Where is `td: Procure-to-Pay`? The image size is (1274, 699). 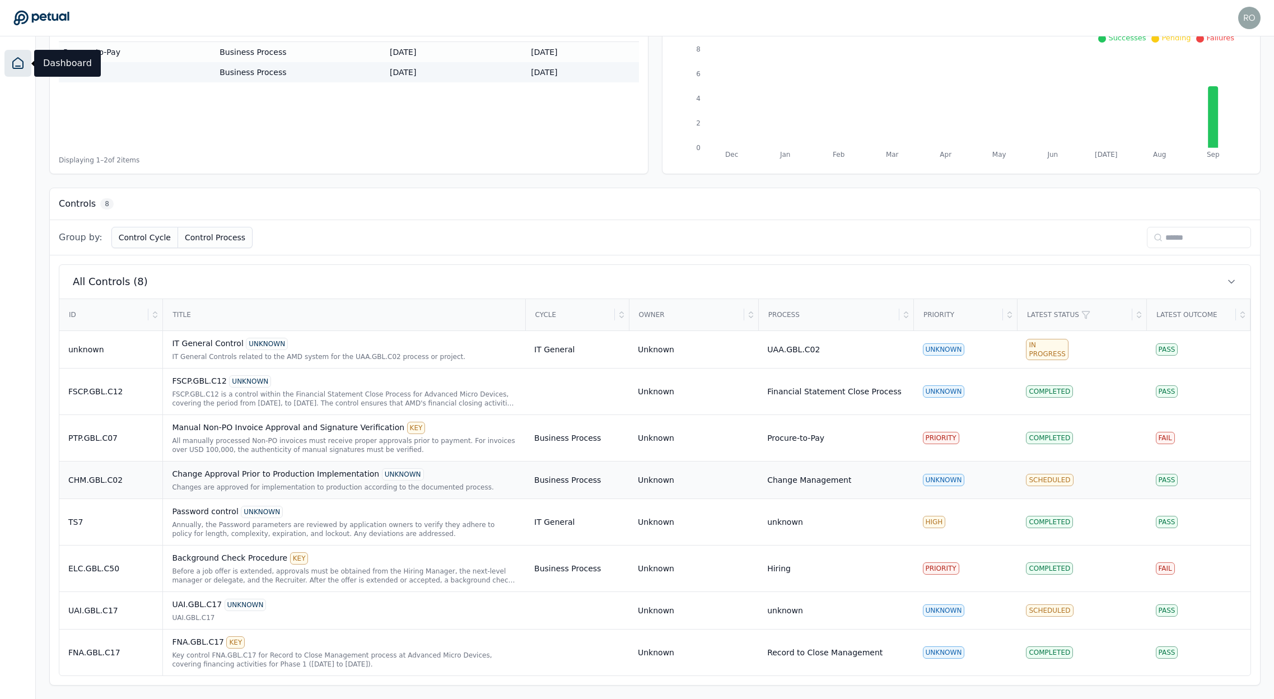 td: Procure-to-Pay is located at coordinates (137, 52).